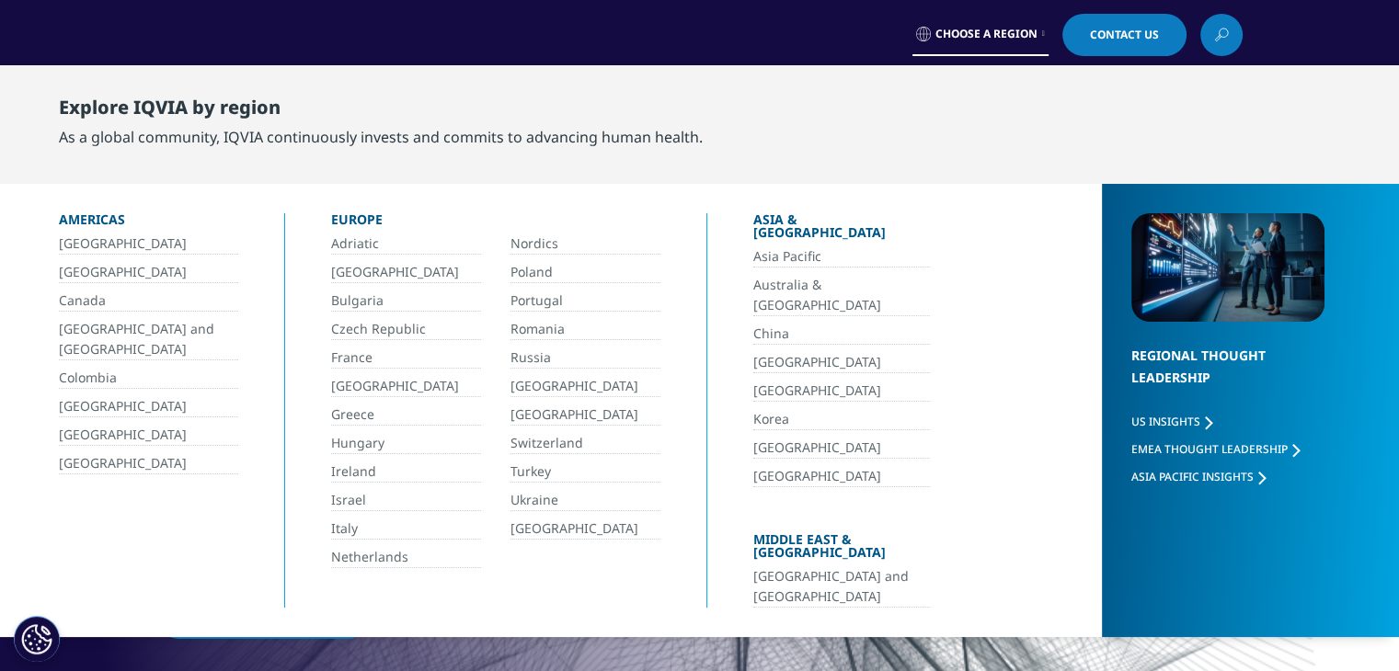 The width and height of the screenshot is (1399, 671). Describe the element at coordinates (585, 443) in the screenshot. I see `a: Switzerland` at that location.